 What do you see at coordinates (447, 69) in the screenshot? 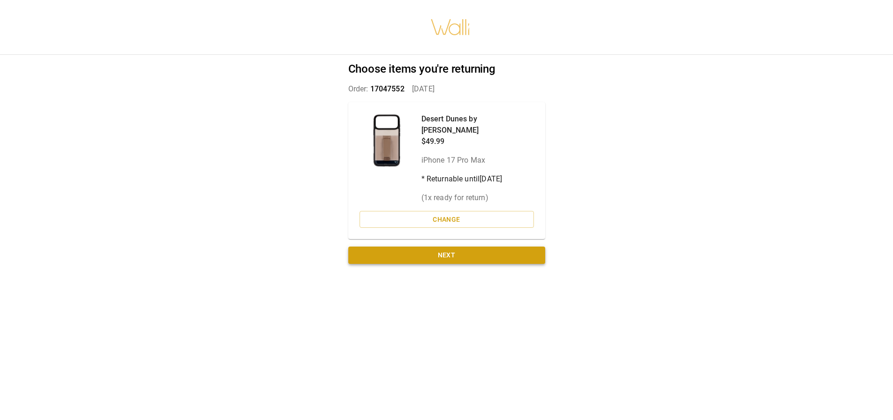
I see `h2: Choose items you're returning` at bounding box center [447, 69].